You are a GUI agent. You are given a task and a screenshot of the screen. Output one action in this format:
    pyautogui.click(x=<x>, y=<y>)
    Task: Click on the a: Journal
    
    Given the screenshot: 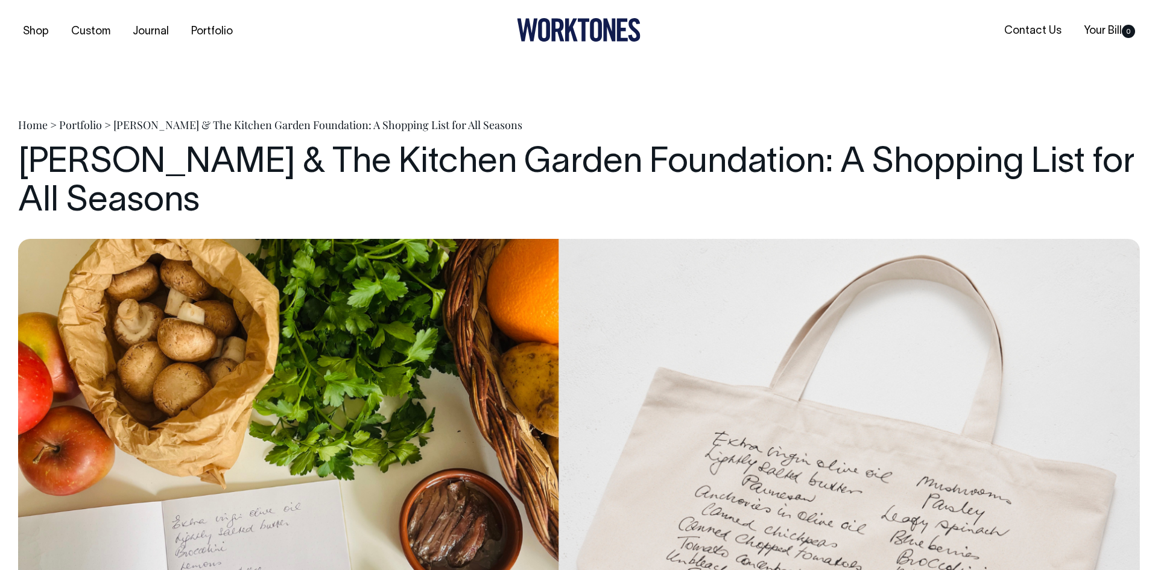 What is the action you would take?
    pyautogui.click(x=151, y=31)
    